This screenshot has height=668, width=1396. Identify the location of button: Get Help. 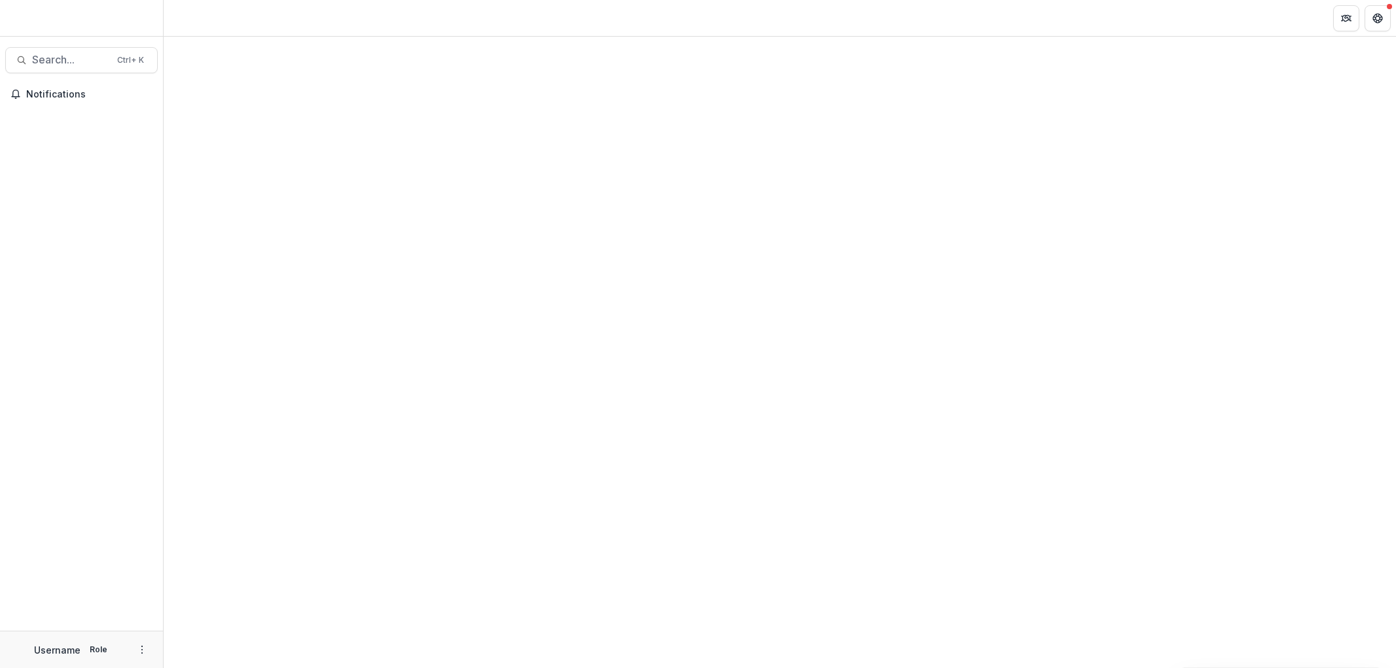
(1378, 18).